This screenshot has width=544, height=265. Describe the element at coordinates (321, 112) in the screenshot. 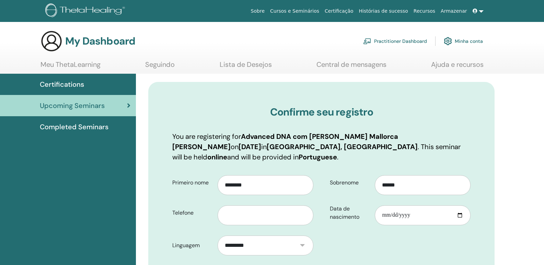

I see `h3: Confirme seu registro` at that location.